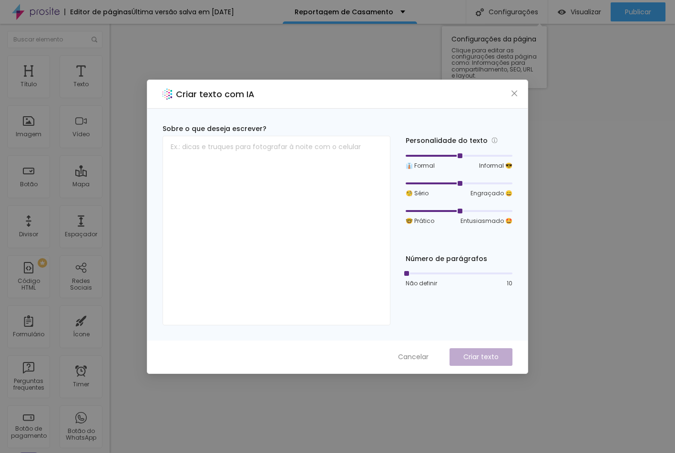 This screenshot has width=675, height=453. What do you see at coordinates (29, 84) in the screenshot?
I see `div: Título` at bounding box center [29, 84].